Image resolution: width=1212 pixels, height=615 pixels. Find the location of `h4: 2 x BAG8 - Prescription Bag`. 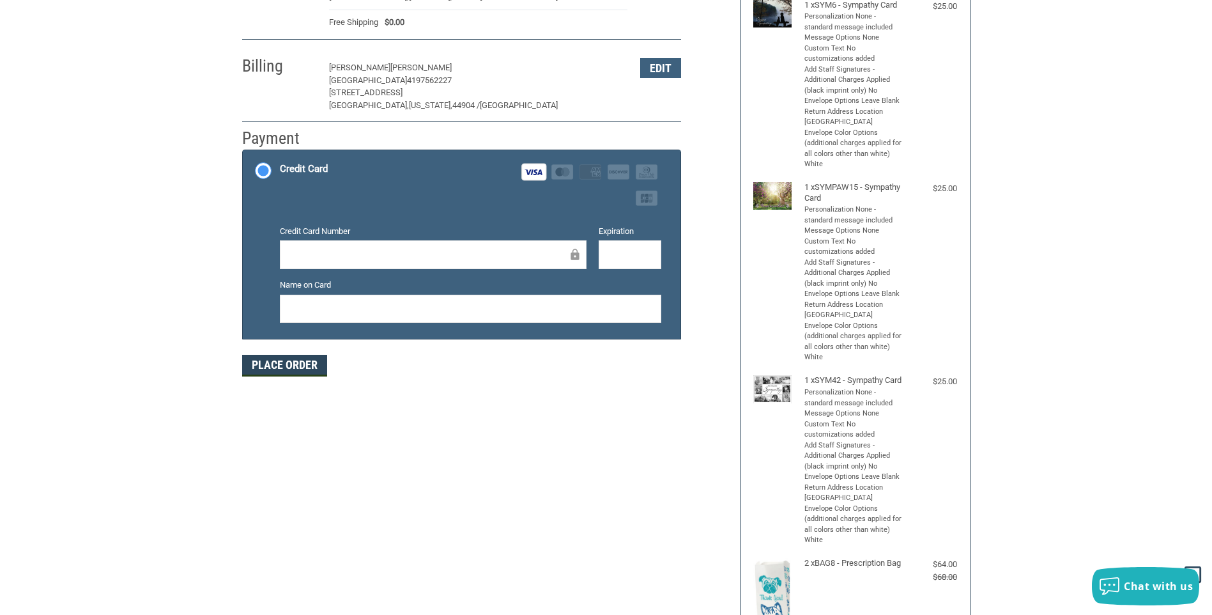

h4: 2 x BAG8 - Prescription Bag is located at coordinates (854, 563).